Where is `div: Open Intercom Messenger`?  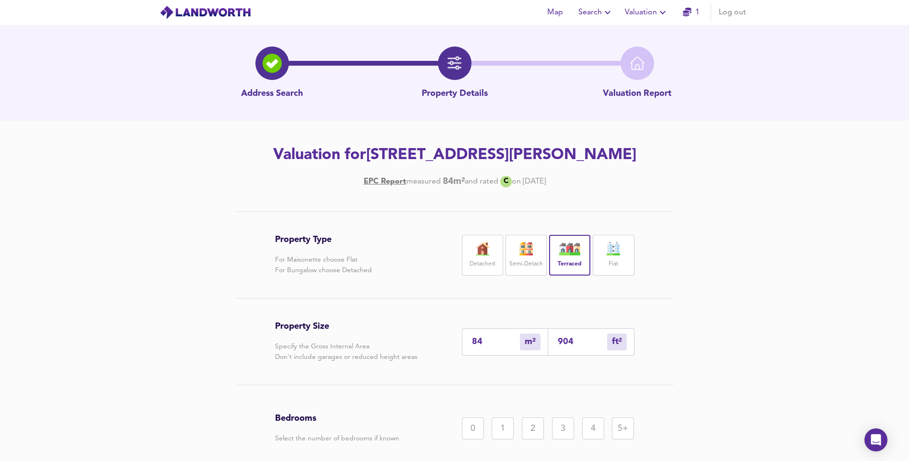 div: Open Intercom Messenger is located at coordinates (876, 440).